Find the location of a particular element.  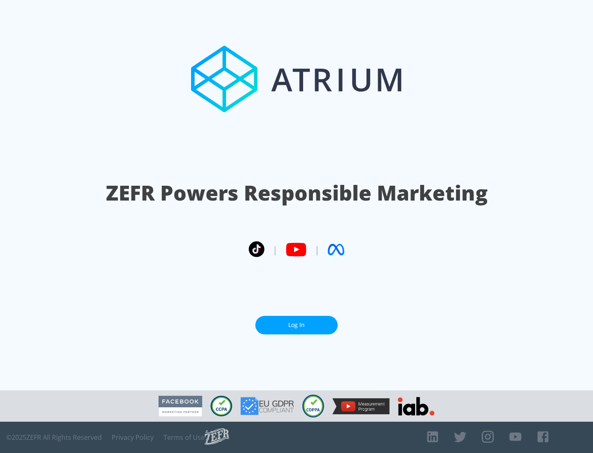

img: COPPA Compliant is located at coordinates (313, 406).